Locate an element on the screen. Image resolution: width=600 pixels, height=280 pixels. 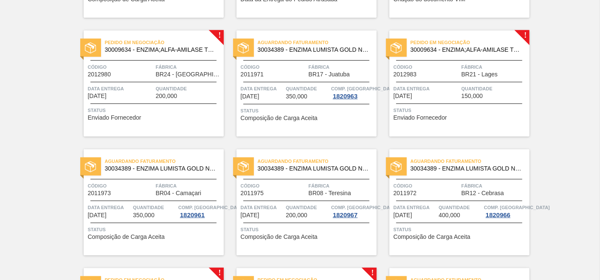
div: 1820961 is located at coordinates (192, 215).